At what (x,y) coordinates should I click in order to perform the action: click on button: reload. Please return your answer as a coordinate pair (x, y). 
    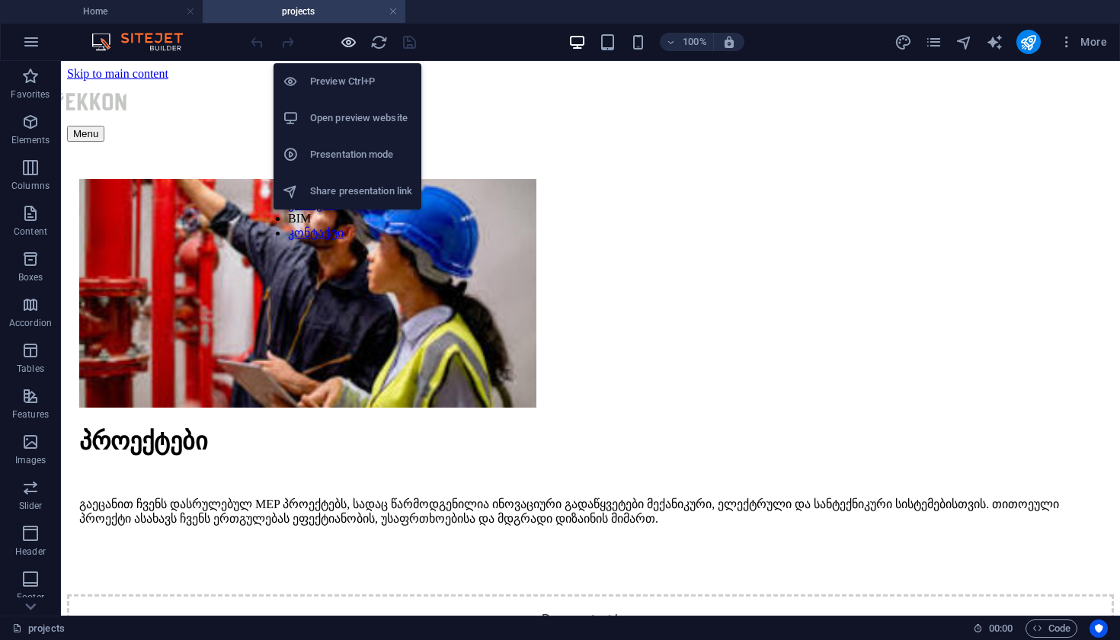
    Looking at the image, I should click on (379, 42).